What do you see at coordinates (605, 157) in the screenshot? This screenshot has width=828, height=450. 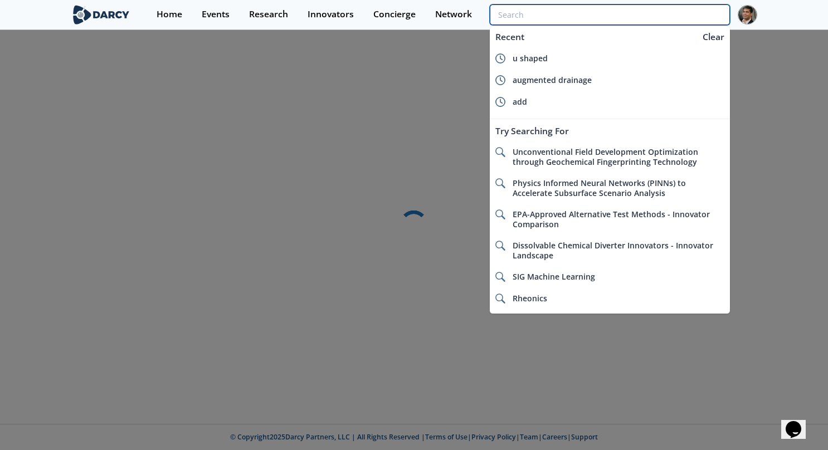 I see `span: Unconventional Field Development Optimization through Geochemical Fingerprinting Technology` at bounding box center [605, 157].